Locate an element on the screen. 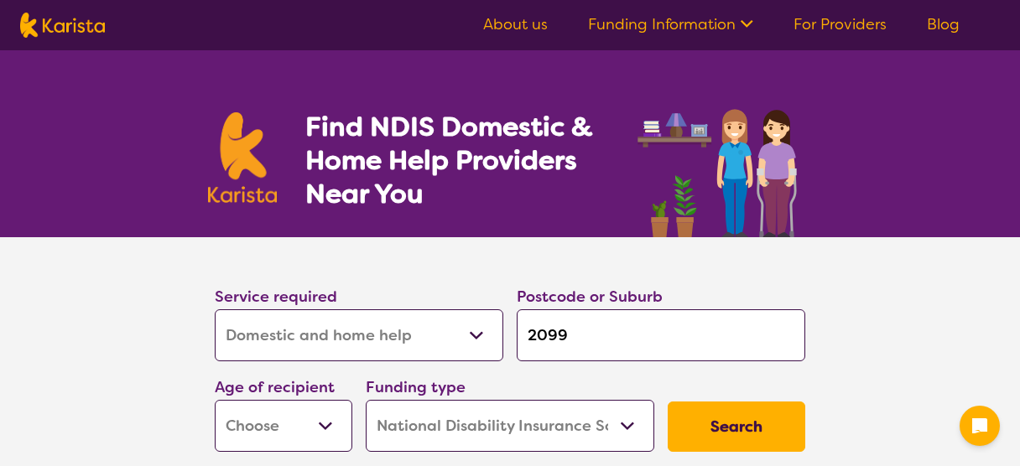 This screenshot has height=466, width=1020. a: About us is located at coordinates (515, 24).